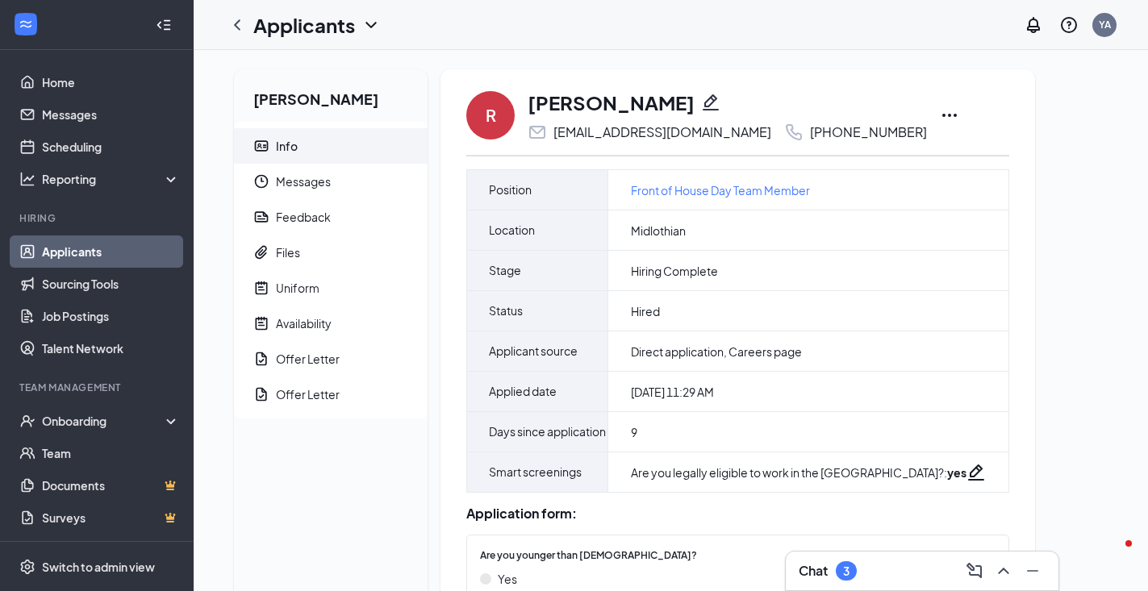 This screenshot has width=1148, height=591. I want to click on div: Hiring, so click(98, 218).